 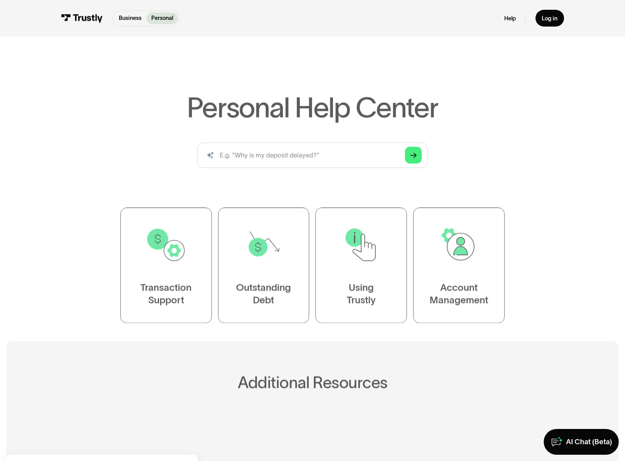 I want to click on input: search, so click(x=313, y=155).